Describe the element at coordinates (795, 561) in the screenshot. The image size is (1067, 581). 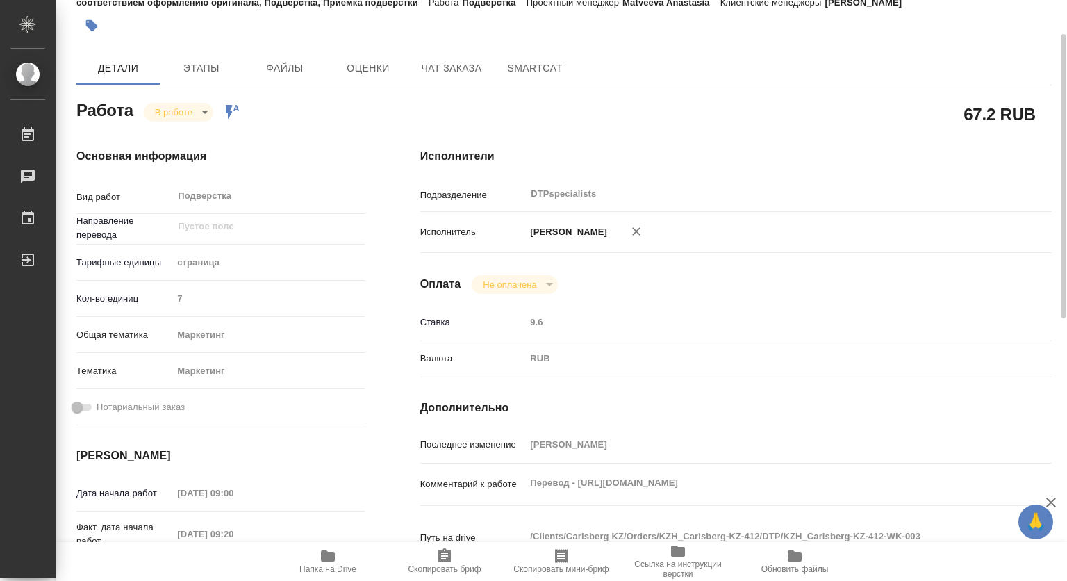
I see `button: Обновить файлы` at that location.